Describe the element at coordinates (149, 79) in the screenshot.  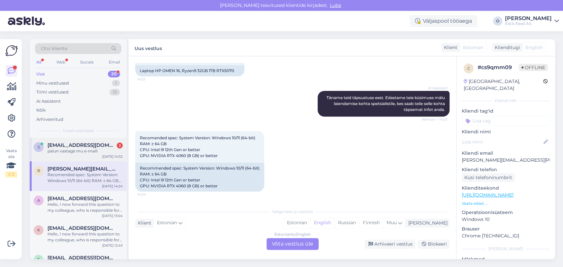
I see `span: 14:22` at that location.